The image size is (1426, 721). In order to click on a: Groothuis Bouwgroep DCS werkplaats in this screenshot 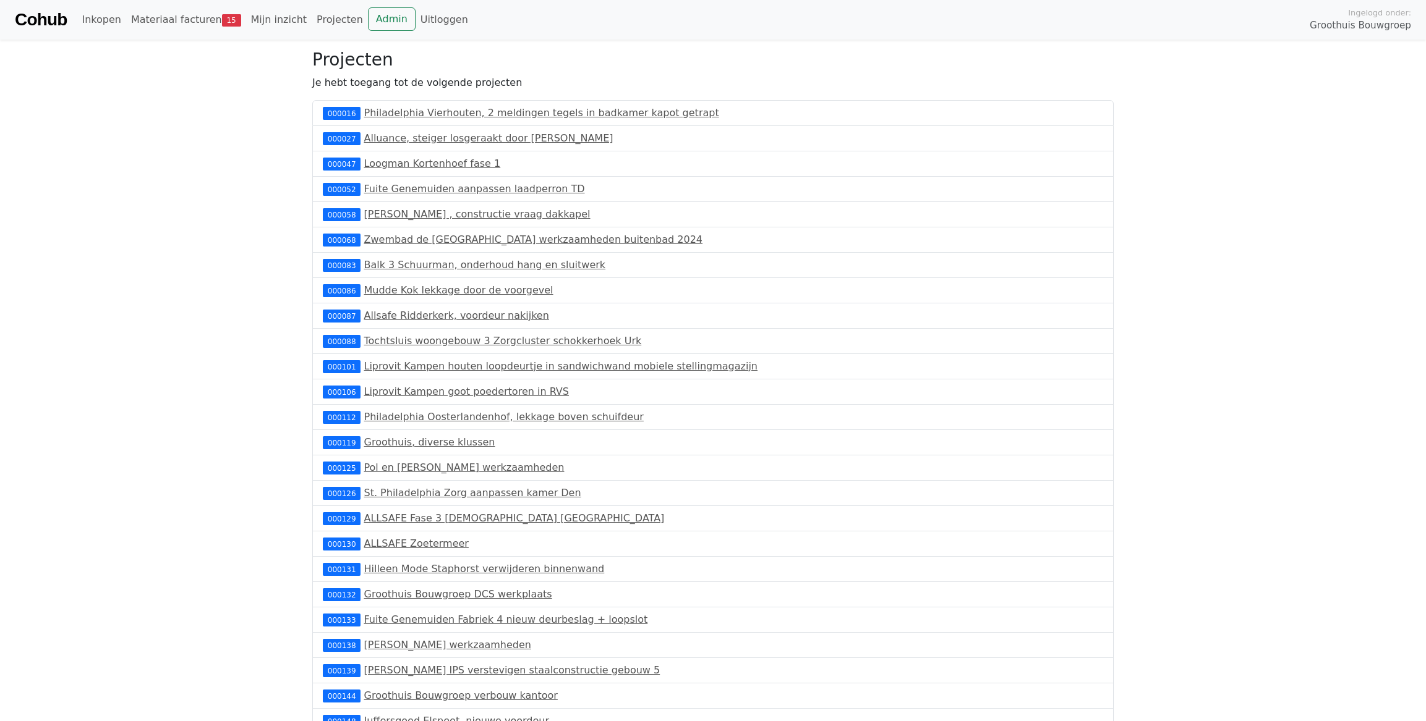, I will do `click(458, 594)`.